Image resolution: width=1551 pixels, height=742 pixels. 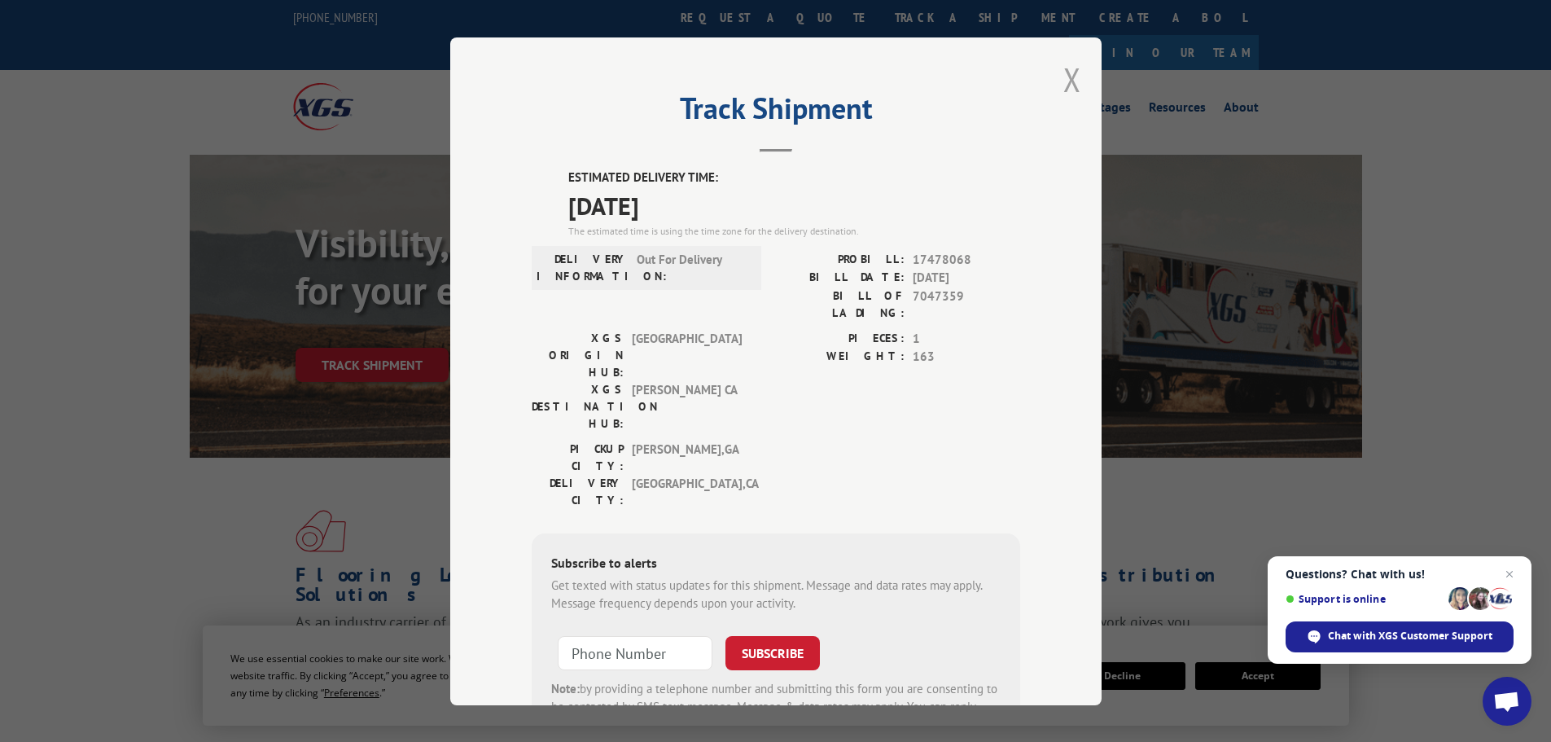 What do you see at coordinates (794, 177) in the screenshot?
I see `label: ESTIMATED DELIVERY TIME:` at bounding box center [794, 177].